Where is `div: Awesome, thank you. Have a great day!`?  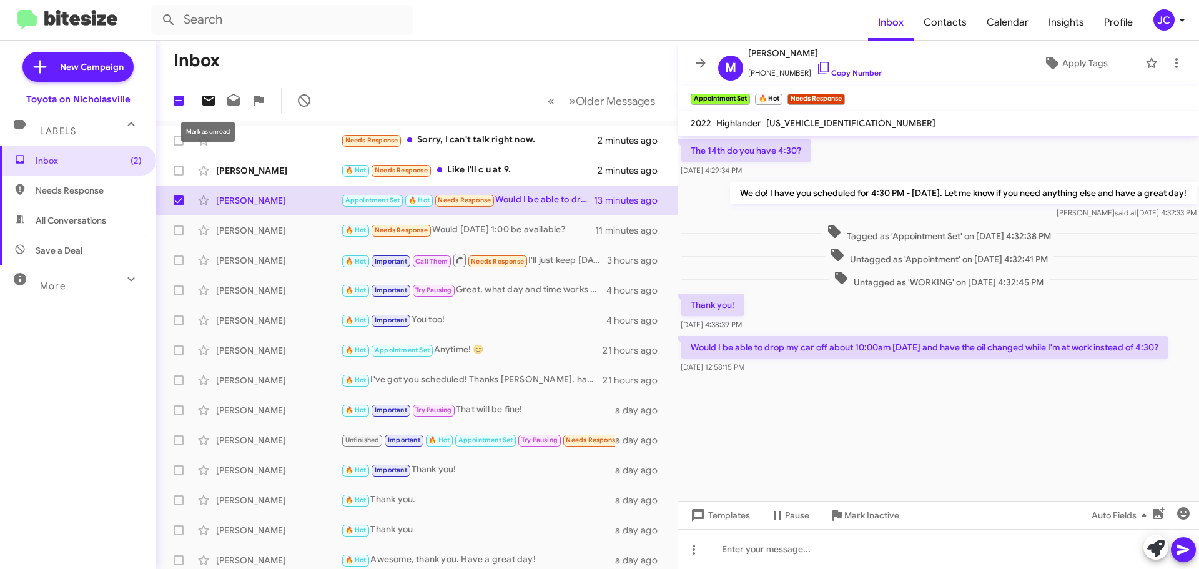 div: Awesome, thank you. Have a great day! is located at coordinates (478, 560).